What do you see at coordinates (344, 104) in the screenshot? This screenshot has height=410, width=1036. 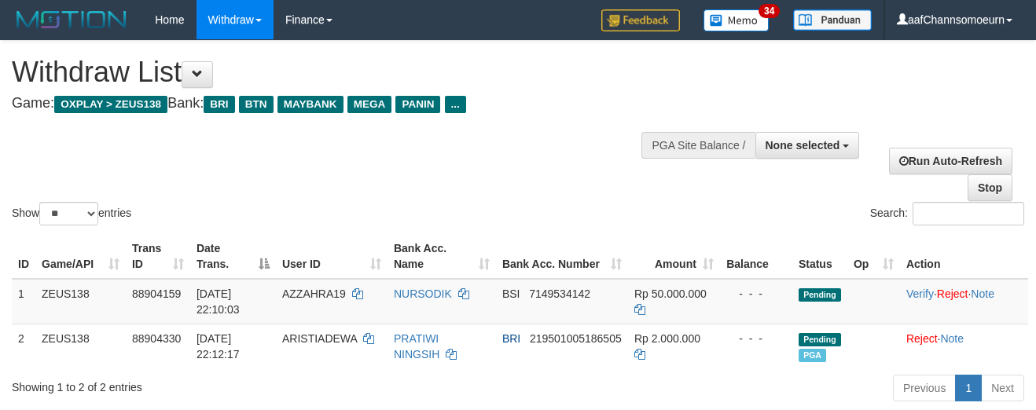 I see `h4: Game: Bank:` at bounding box center [344, 104].